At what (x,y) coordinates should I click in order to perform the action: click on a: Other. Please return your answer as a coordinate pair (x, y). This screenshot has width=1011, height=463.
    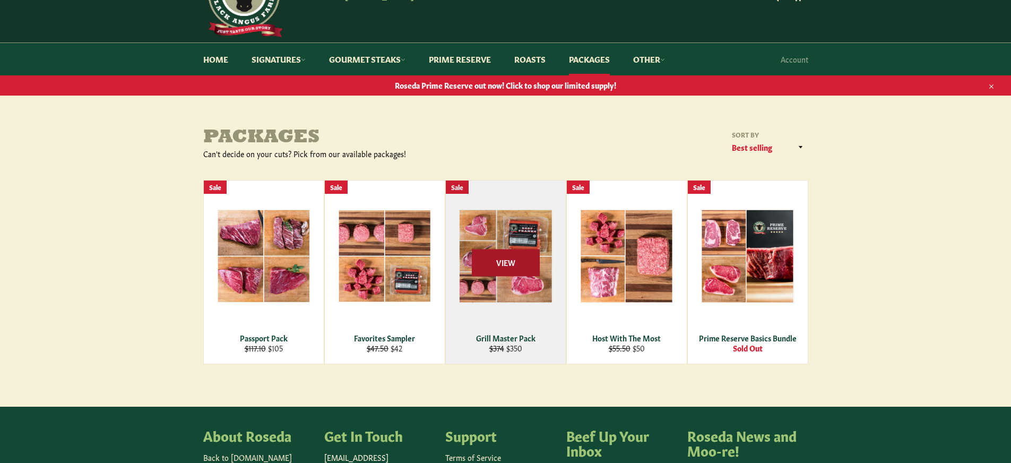
    Looking at the image, I should click on (649, 59).